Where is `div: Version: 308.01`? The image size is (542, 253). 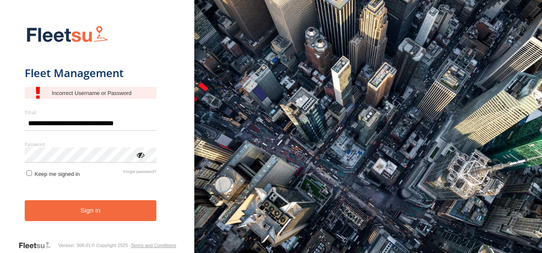 div: Version: 308.01 is located at coordinates (75, 245).